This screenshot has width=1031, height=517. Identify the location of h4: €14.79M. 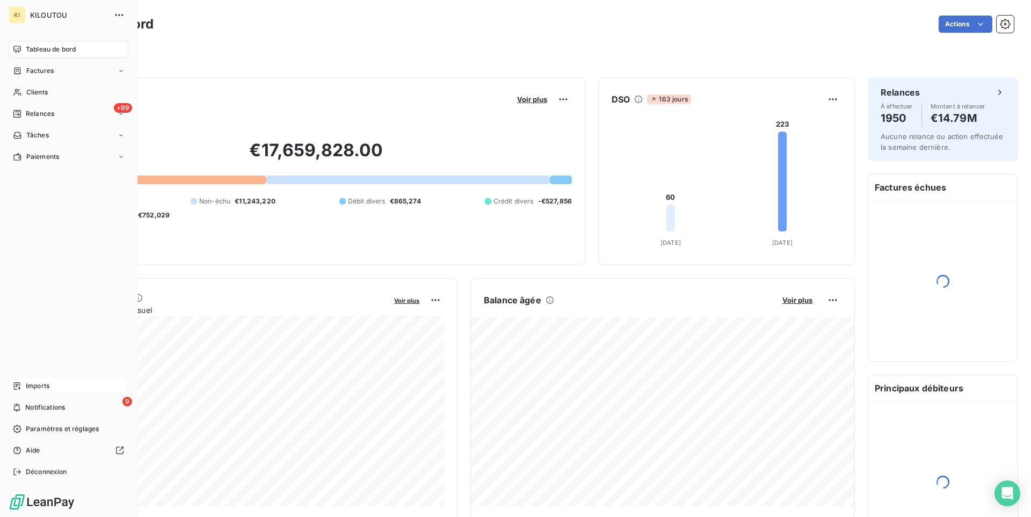
(958, 118).